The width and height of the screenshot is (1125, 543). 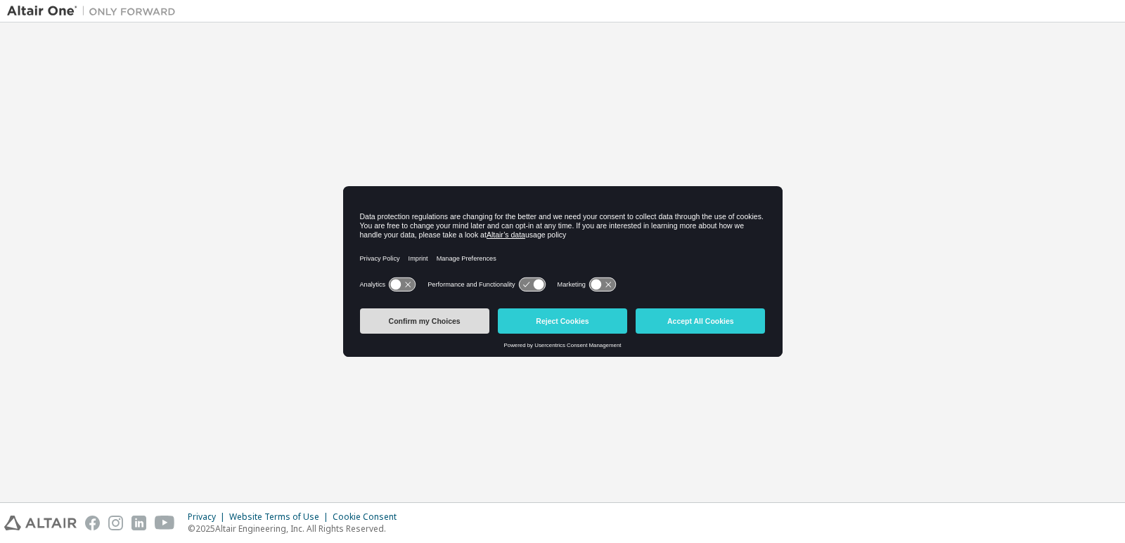 What do you see at coordinates (368, 517) in the screenshot?
I see `div: Cookie Consent` at bounding box center [368, 517].